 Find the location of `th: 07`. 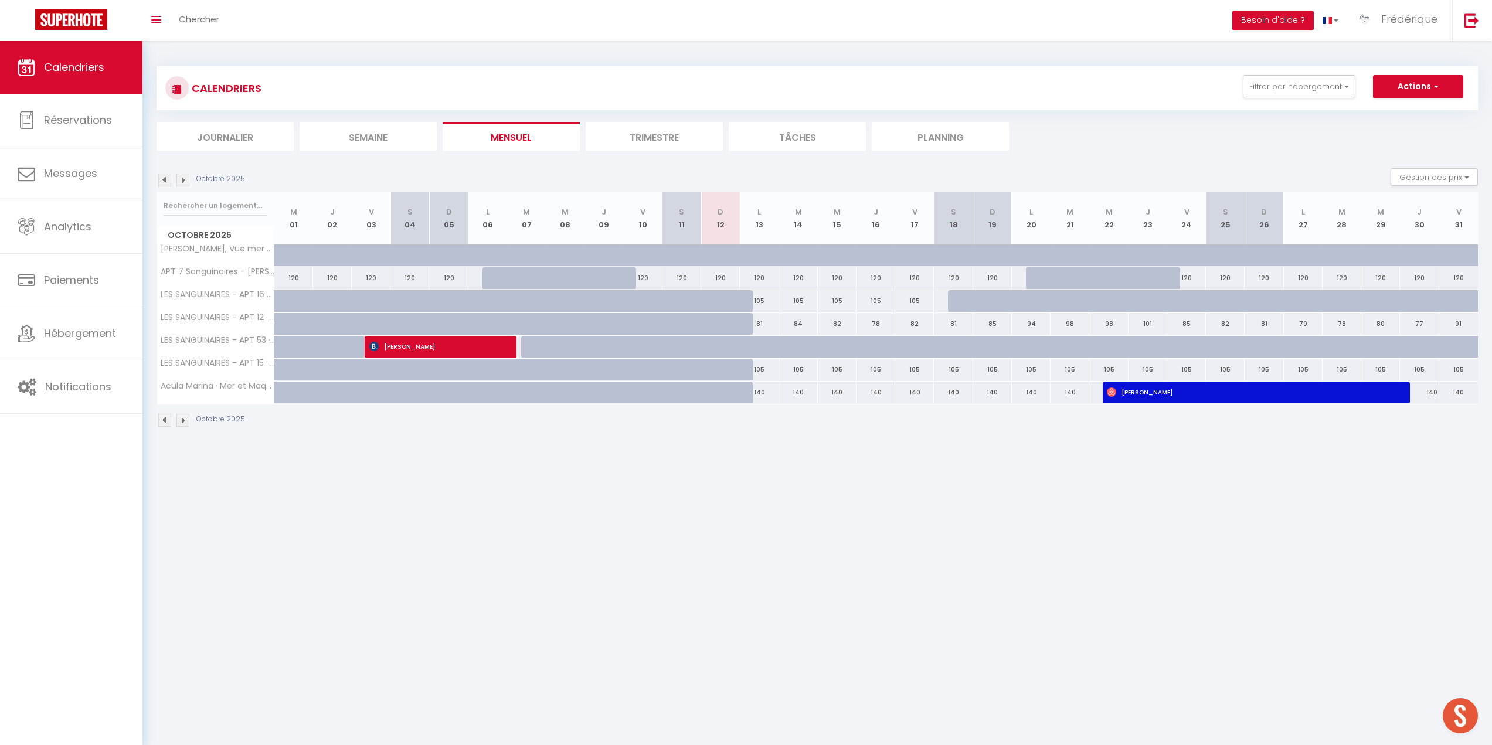

th: 07 is located at coordinates (526, 218).